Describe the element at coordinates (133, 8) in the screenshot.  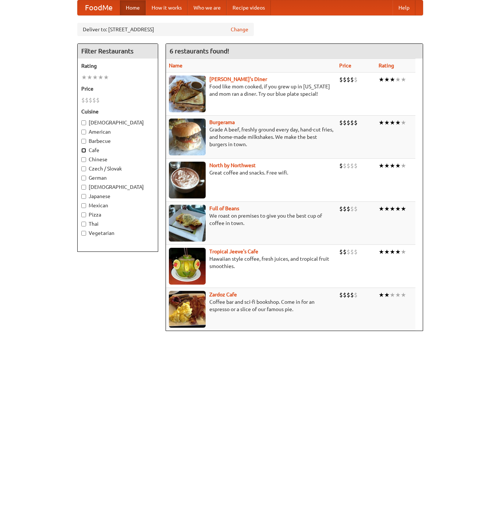
I see `a: Home` at that location.